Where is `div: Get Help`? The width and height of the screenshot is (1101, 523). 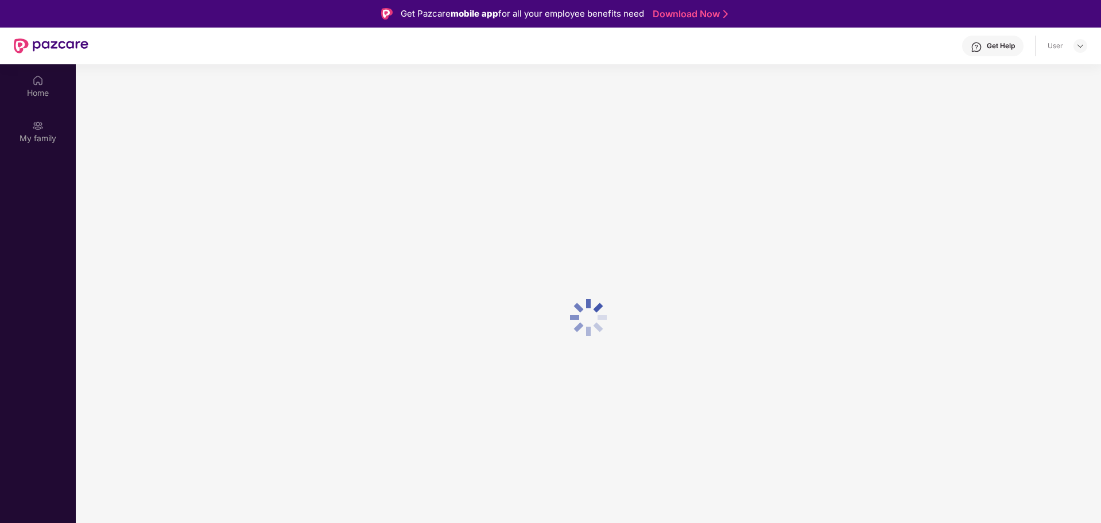
div: Get Help is located at coordinates (1000, 46).